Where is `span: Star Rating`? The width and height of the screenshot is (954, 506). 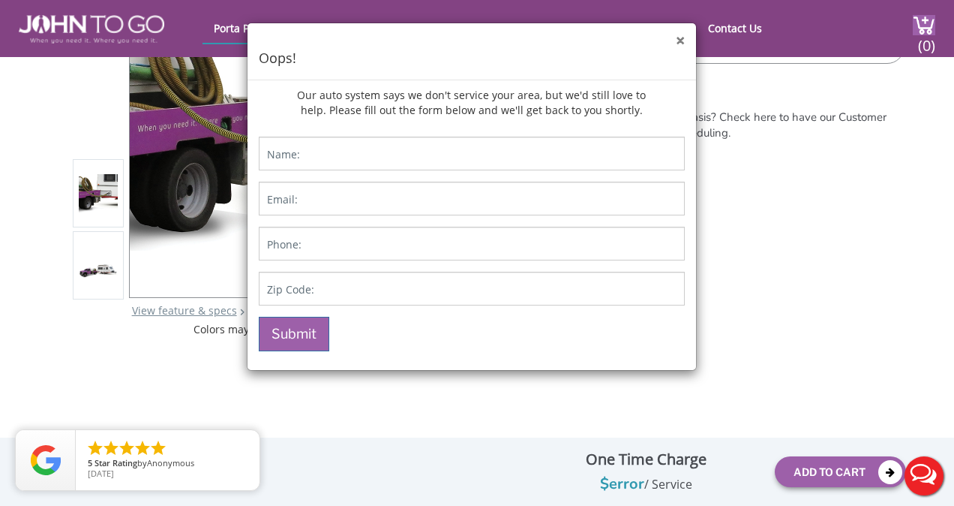
span: Star Rating is located at coordinates (116, 462).